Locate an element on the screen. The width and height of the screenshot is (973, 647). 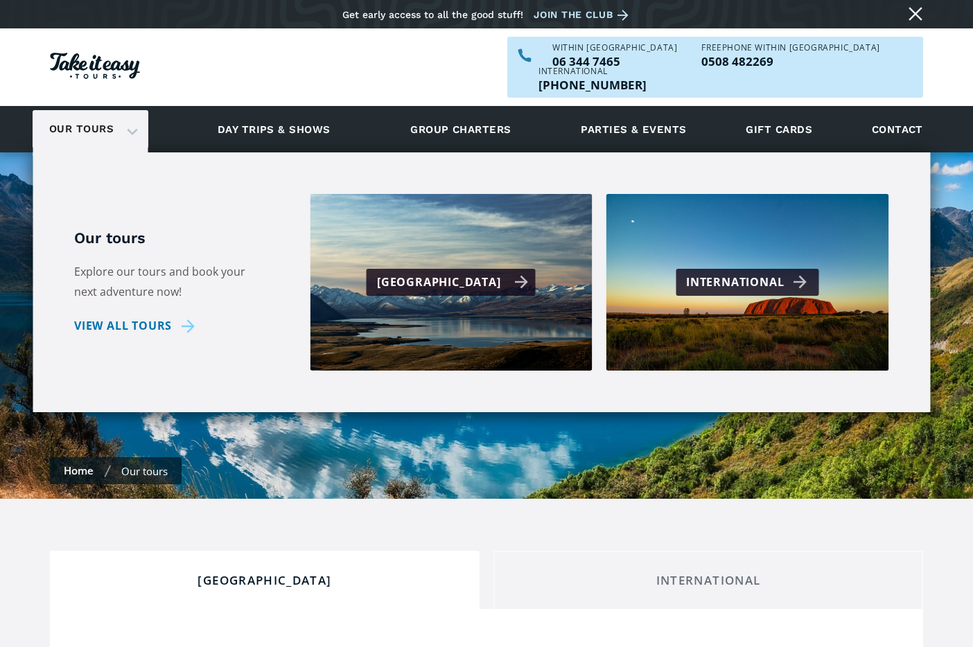
nav: breadcrumbs is located at coordinates (116, 471).